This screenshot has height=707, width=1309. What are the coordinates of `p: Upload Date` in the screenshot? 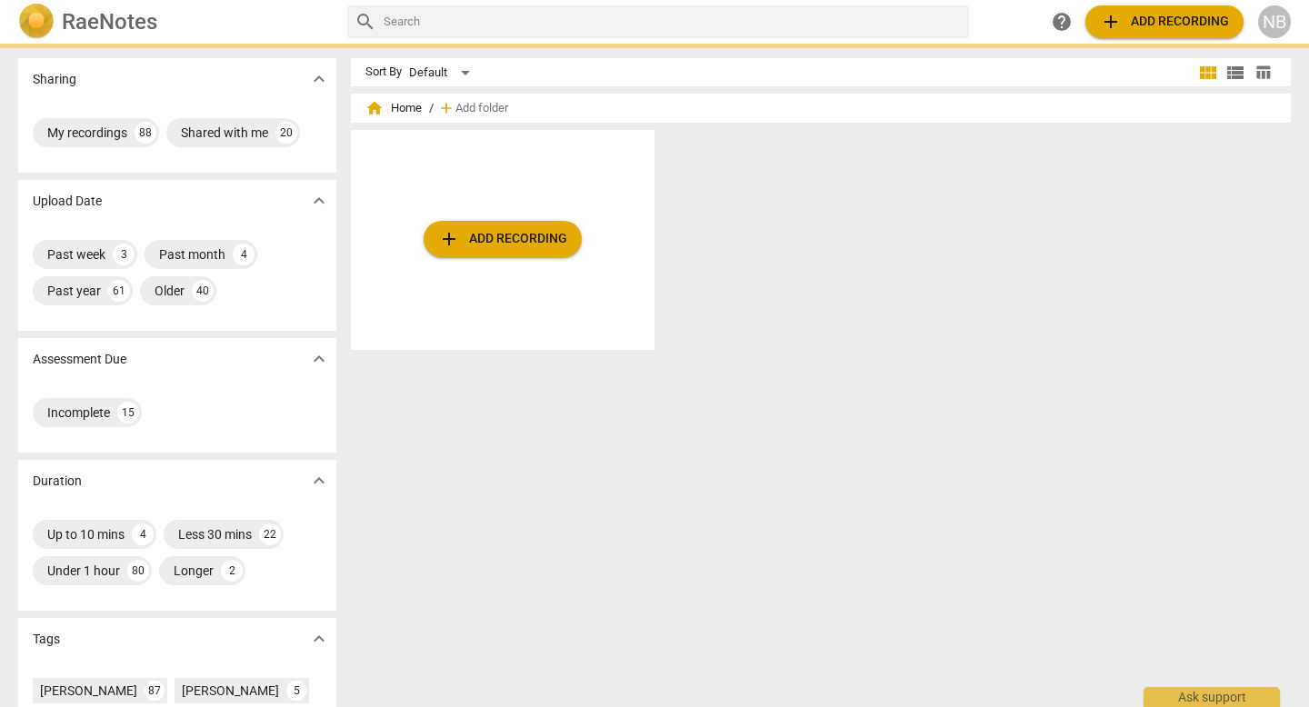 It's located at (67, 201).